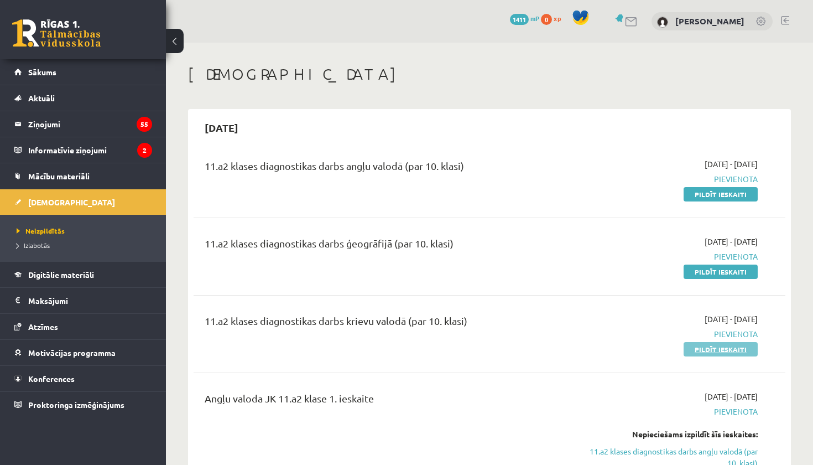  I want to click on span: Proktoringa izmēģinājums, so click(76, 404).